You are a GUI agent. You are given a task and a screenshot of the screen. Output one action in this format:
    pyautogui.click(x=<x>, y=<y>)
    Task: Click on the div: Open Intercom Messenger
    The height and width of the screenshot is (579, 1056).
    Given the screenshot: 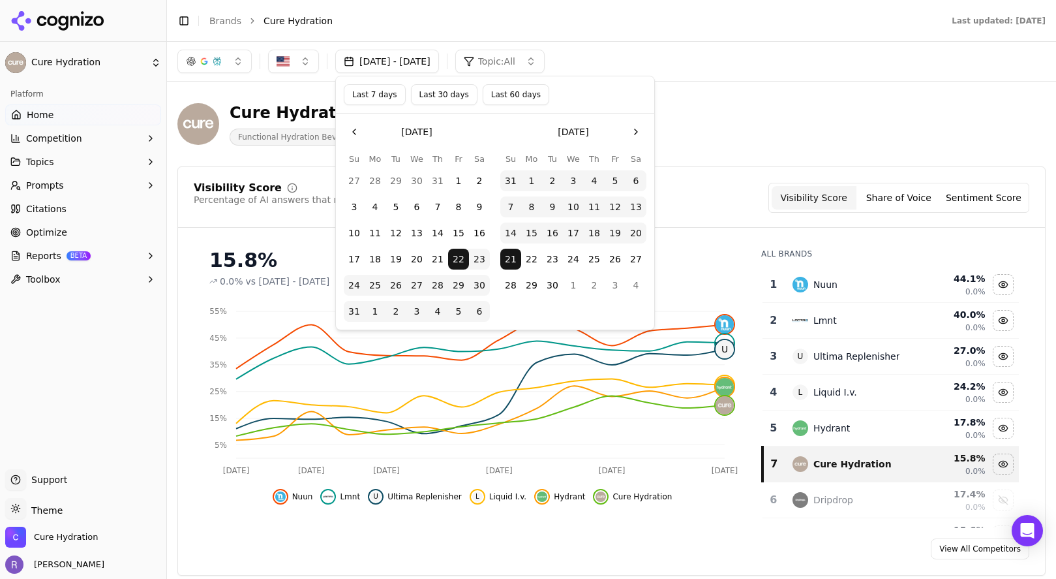 What is the action you would take?
    pyautogui.click(x=1027, y=530)
    